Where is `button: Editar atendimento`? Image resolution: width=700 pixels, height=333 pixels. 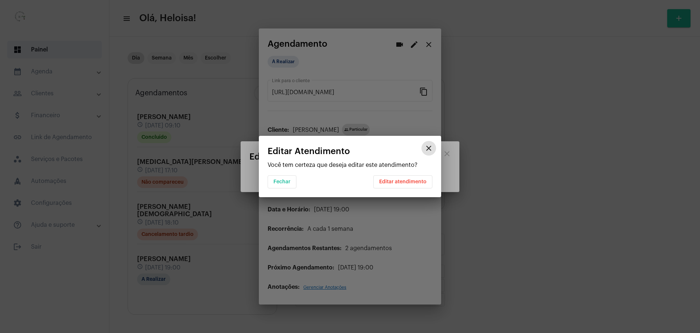 button: Editar atendimento is located at coordinates (403, 182).